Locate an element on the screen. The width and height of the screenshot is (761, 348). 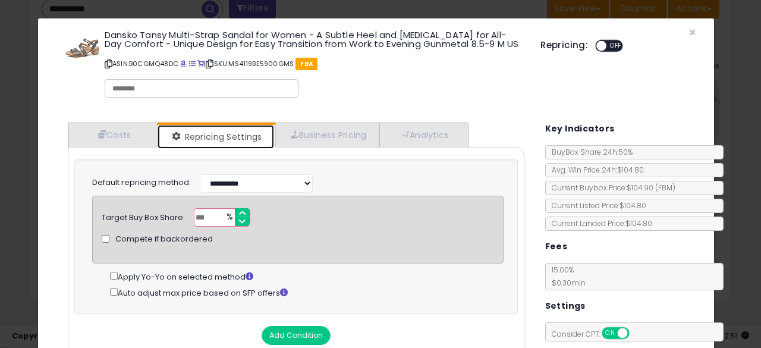
span: BuyBox Share 24h: 50% is located at coordinates (589, 152).